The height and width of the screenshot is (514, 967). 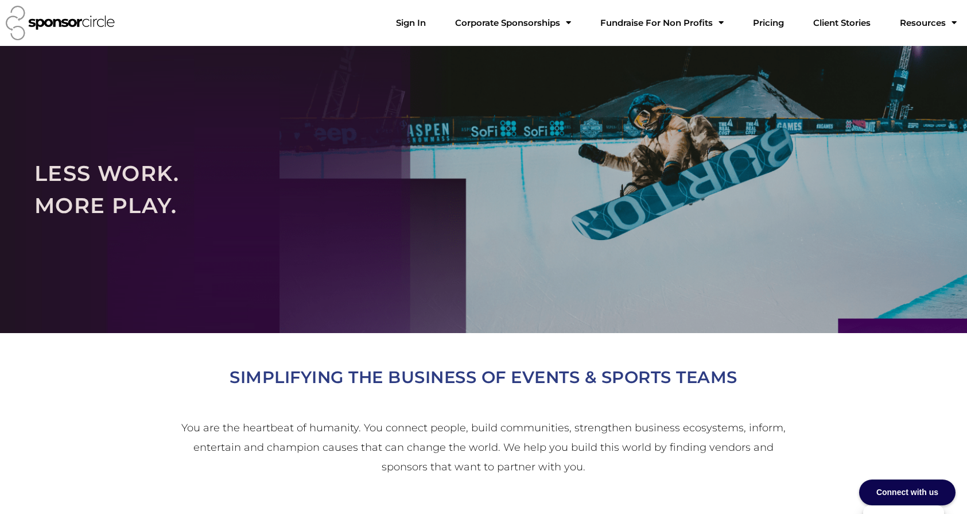 What do you see at coordinates (676, 23) in the screenshot?
I see `nav: Menu` at bounding box center [676, 23].